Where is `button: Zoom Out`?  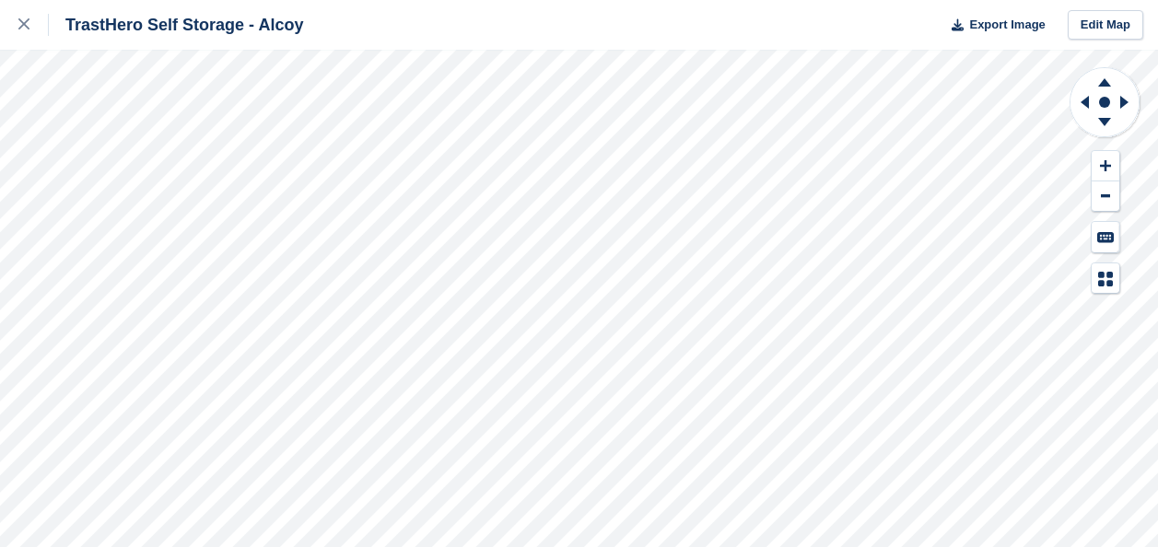 button: Zoom Out is located at coordinates (1105, 196).